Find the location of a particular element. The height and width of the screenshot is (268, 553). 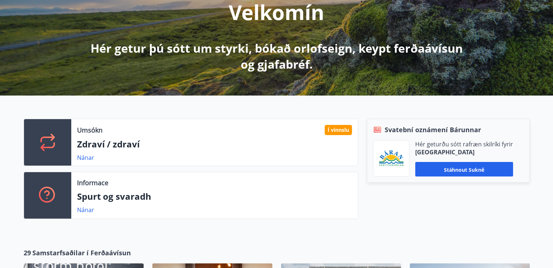

font: Umsókn is located at coordinates (90, 130).